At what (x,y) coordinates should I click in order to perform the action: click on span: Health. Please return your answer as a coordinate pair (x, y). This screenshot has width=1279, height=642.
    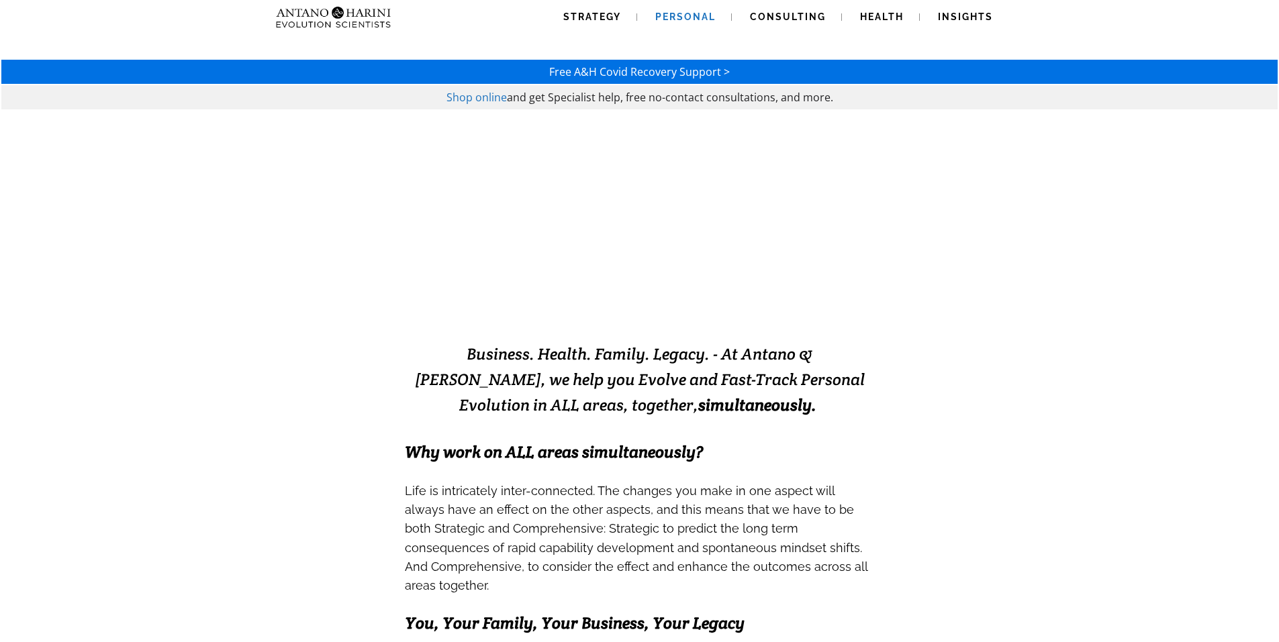
    Looking at the image, I should click on (881, 17).